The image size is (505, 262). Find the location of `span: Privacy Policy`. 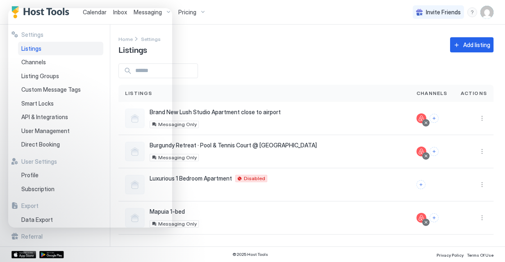

span: Privacy Policy is located at coordinates (450, 255).